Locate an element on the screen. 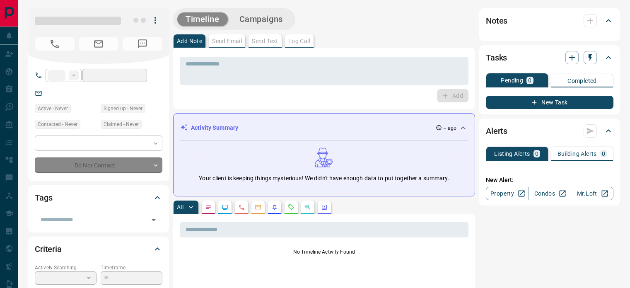  div: Criteria is located at coordinates (99, 249).